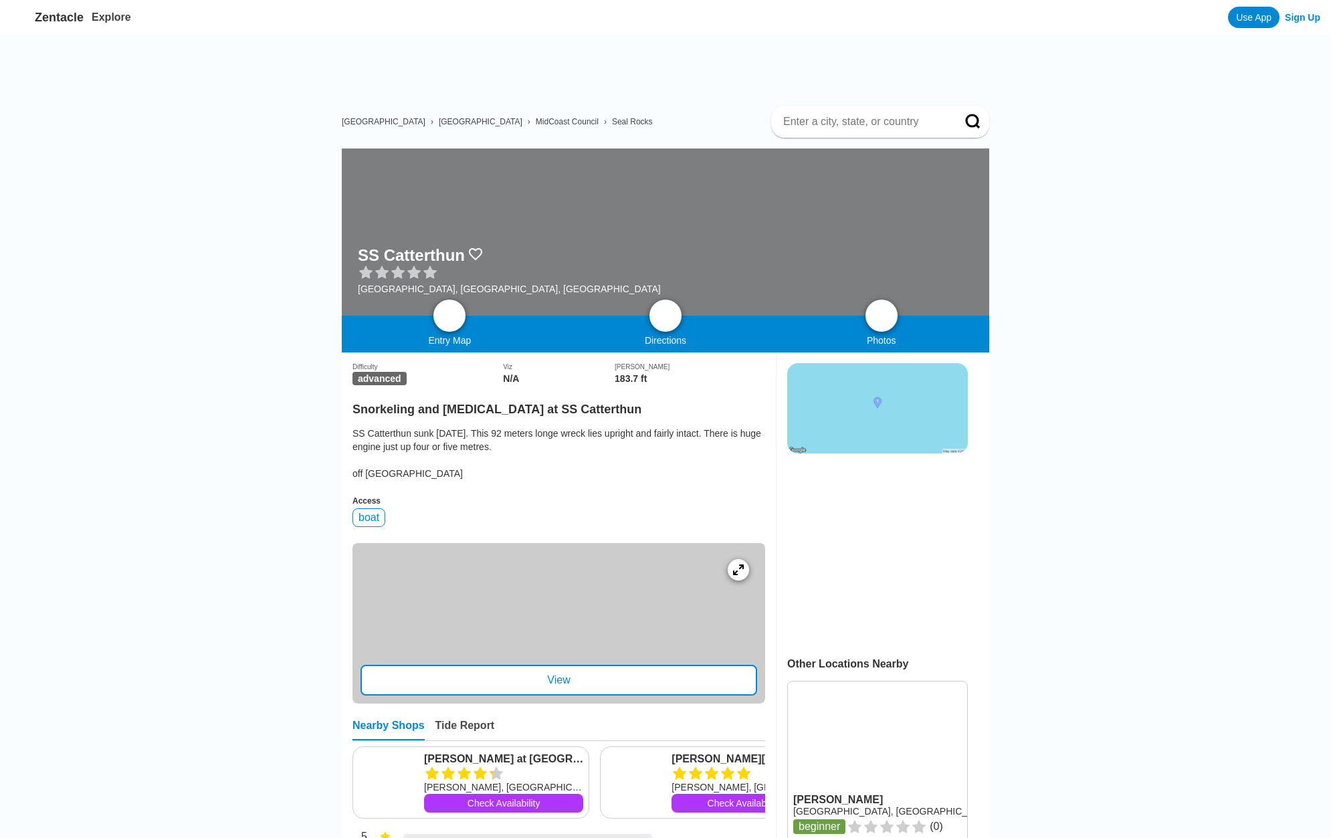 This screenshot has width=1331, height=838. Describe the element at coordinates (882, 316) in the screenshot. I see `a: photos` at that location.